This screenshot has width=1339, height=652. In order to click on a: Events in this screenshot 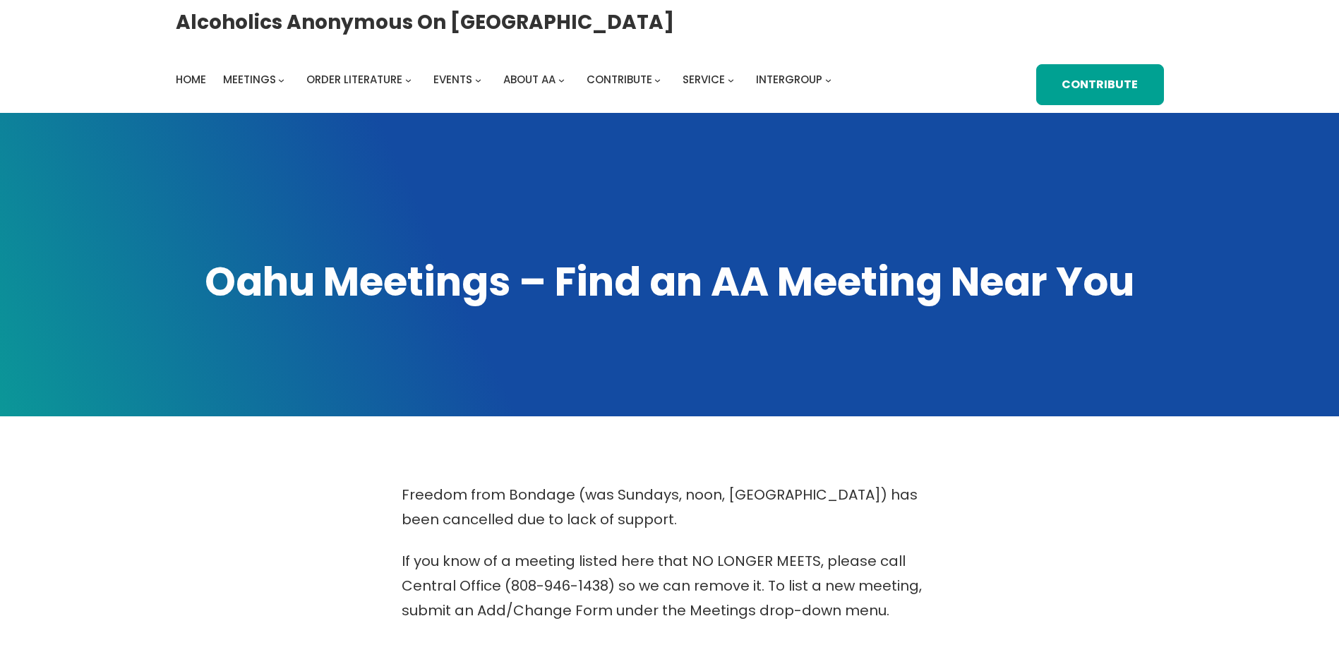, I will do `click(452, 80)`.